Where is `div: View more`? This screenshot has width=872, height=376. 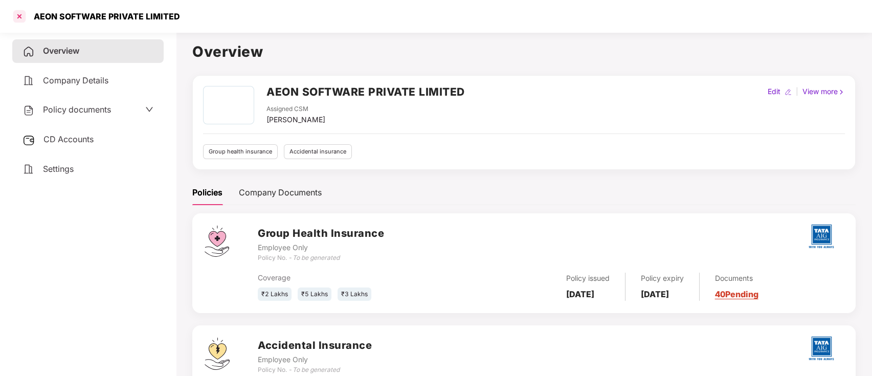
div: View more is located at coordinates (823, 92).